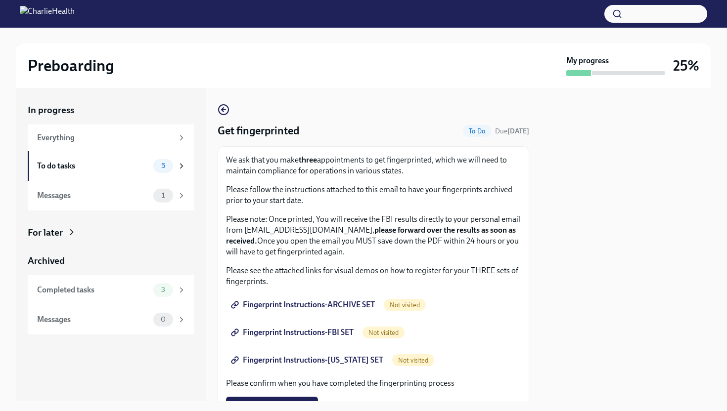 Image resolution: width=727 pixels, height=411 pixels. Describe the element at coordinates (163, 319) in the screenshot. I see `span: 0` at that location.